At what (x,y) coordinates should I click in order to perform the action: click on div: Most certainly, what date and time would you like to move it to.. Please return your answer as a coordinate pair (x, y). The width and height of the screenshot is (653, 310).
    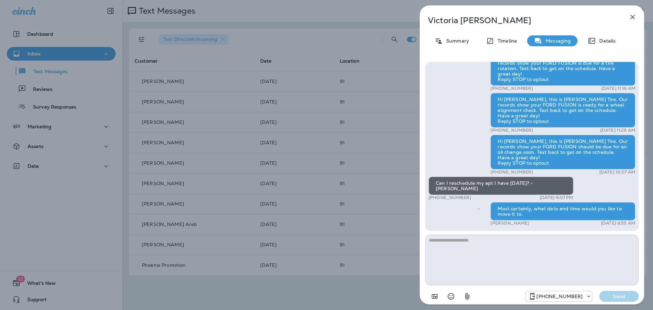
    Looking at the image, I should click on (563, 211).